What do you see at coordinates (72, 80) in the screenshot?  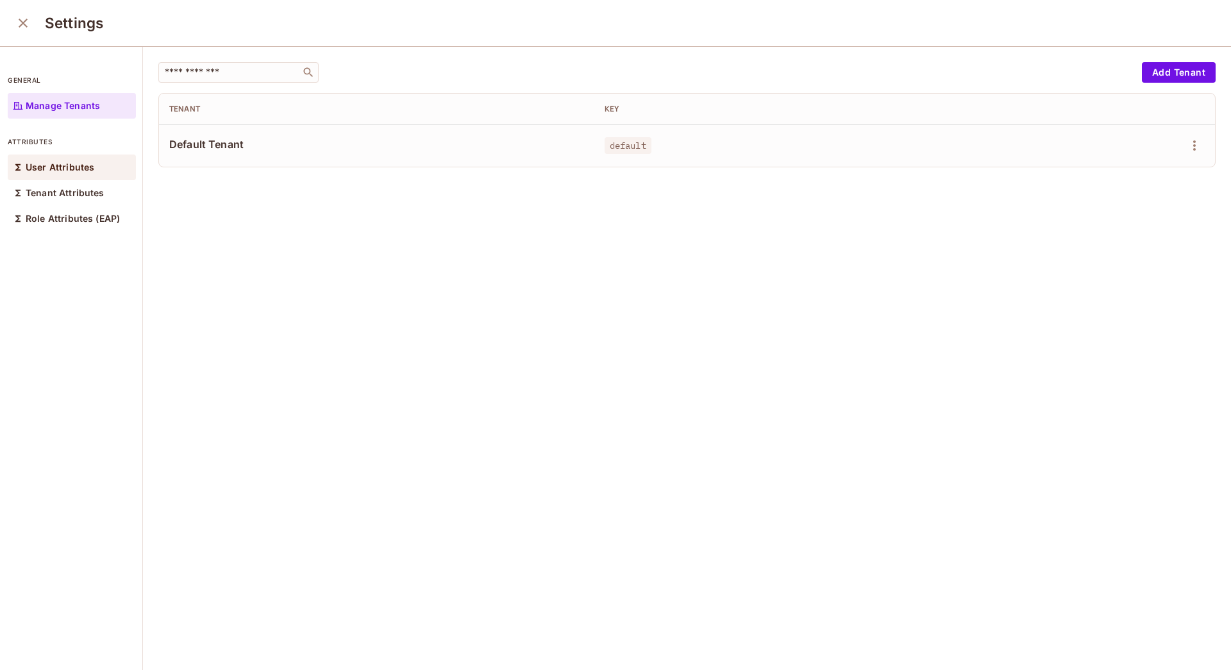 I see `p: general` at bounding box center [72, 80].